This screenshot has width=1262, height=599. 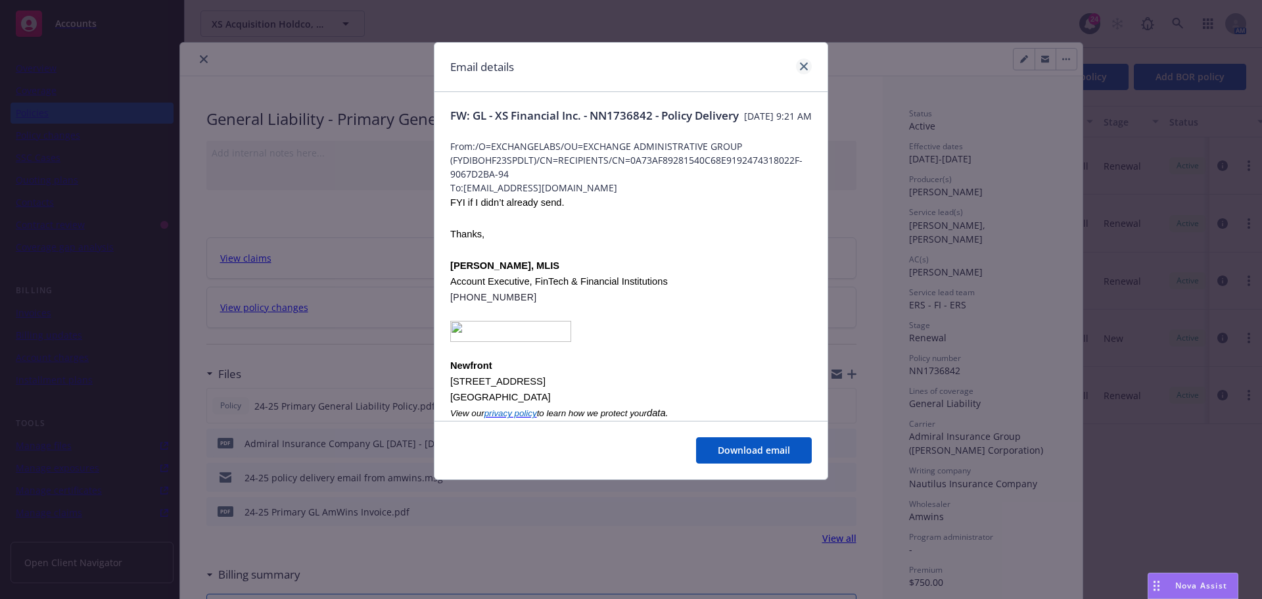 I want to click on span: Nova Assist, so click(x=1201, y=585).